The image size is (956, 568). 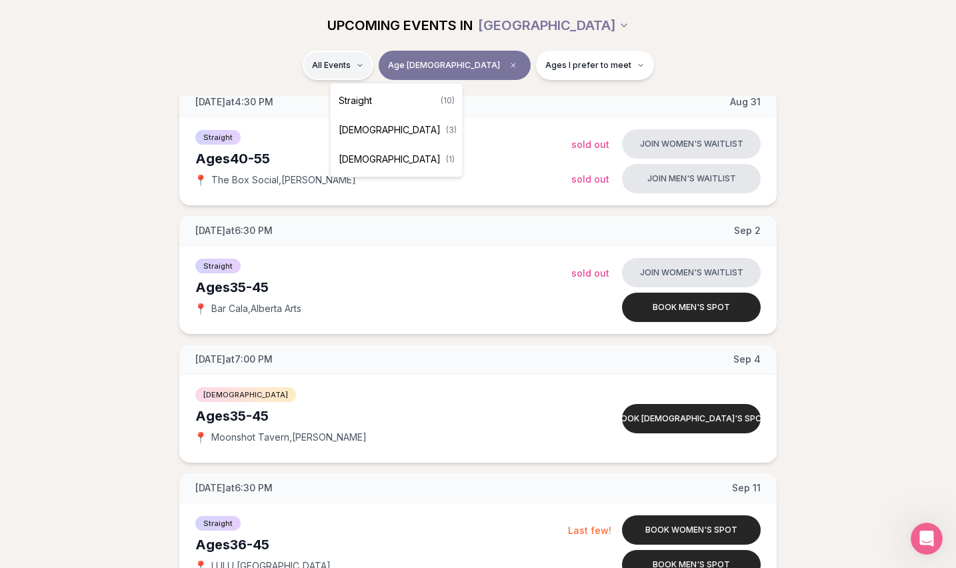 I want to click on span: ( 10 ), so click(x=447, y=101).